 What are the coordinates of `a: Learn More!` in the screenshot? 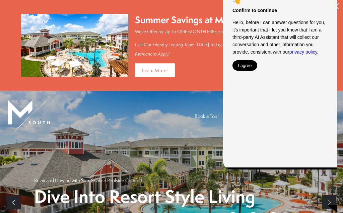 It's located at (155, 70).